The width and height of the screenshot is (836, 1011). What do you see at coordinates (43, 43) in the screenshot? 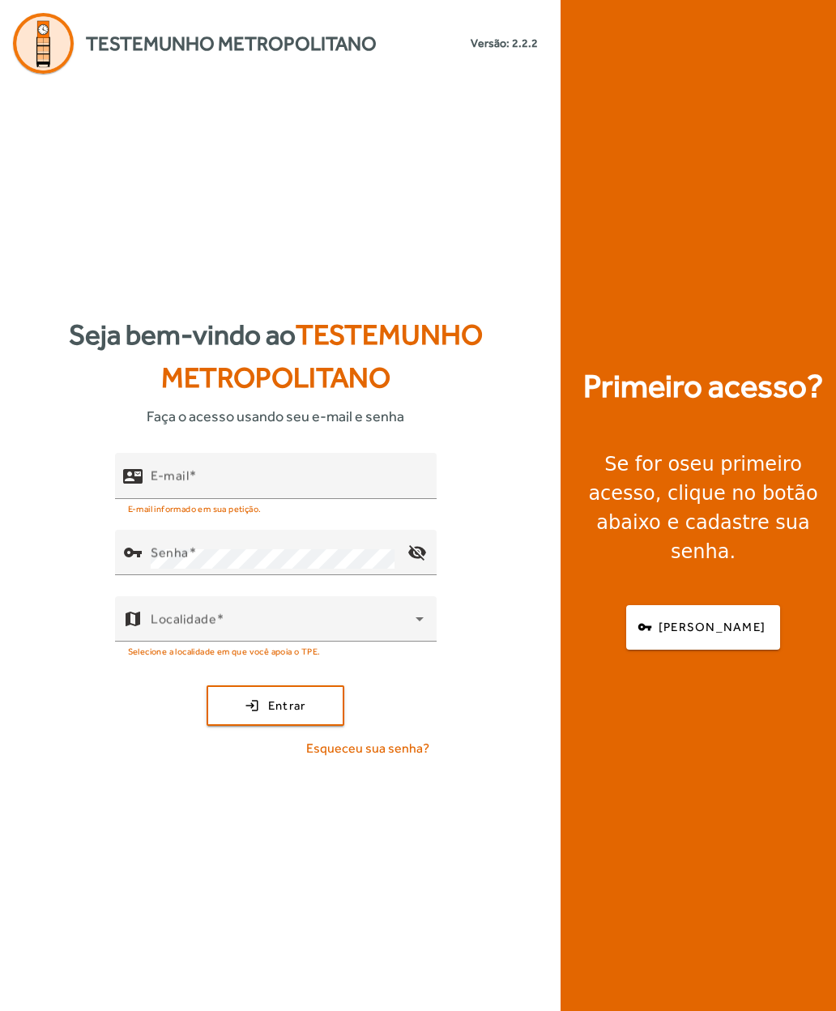
I see `img: Logo Agenda` at bounding box center [43, 43].